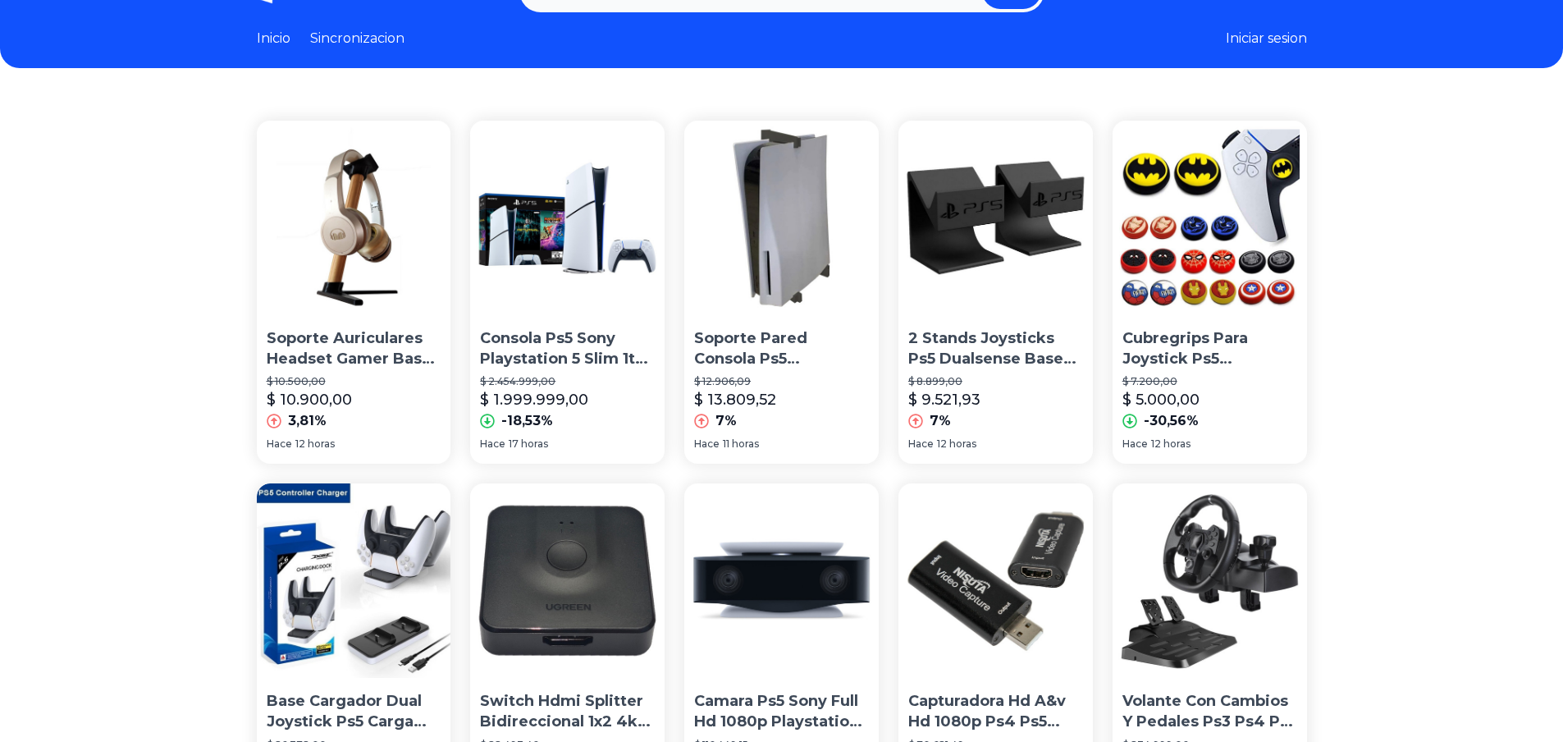 The image size is (1563, 742). Describe the element at coordinates (567, 349) in the screenshot. I see `p: Consola Ps5 Sony Playstation 5 Slim 1tb Digital + Bundle Prm` at that location.